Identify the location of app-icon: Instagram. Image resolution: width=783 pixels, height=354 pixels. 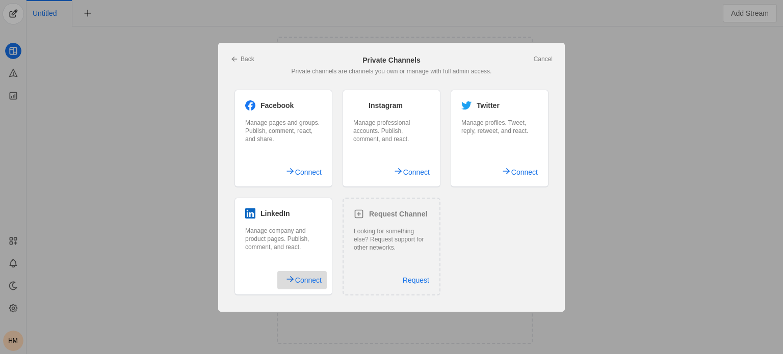
(358, 105).